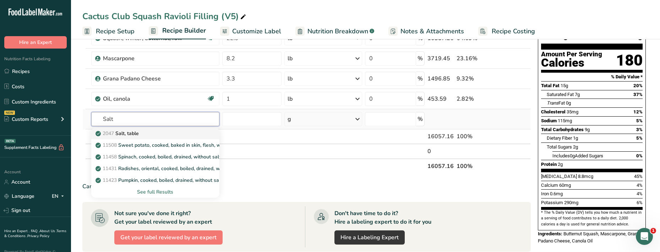 The width and height of the screenshot is (660, 252). What do you see at coordinates (591, 219) in the screenshot?
I see `section: * The % Daily Value (DV) tells you how much a nutrient in a serving of food contributes to a dail...` at bounding box center [591, 219].